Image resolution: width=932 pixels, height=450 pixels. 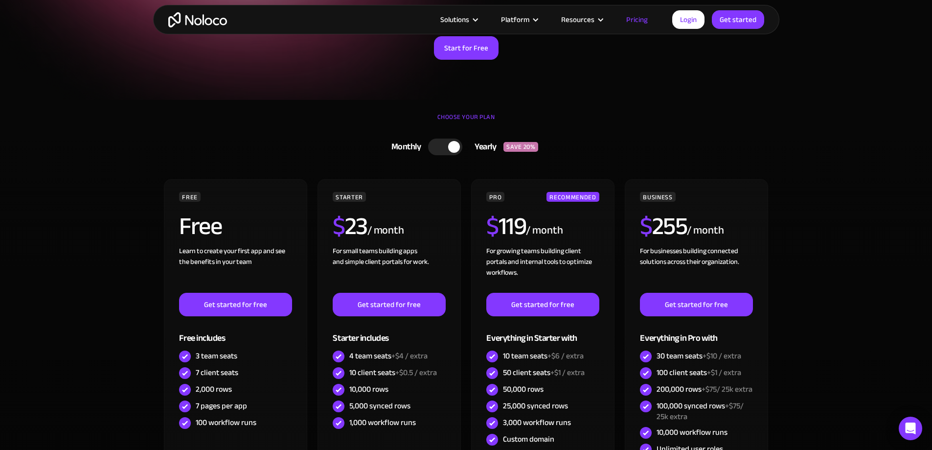 I want to click on div: 200,000 rows, so click(x=705, y=389).